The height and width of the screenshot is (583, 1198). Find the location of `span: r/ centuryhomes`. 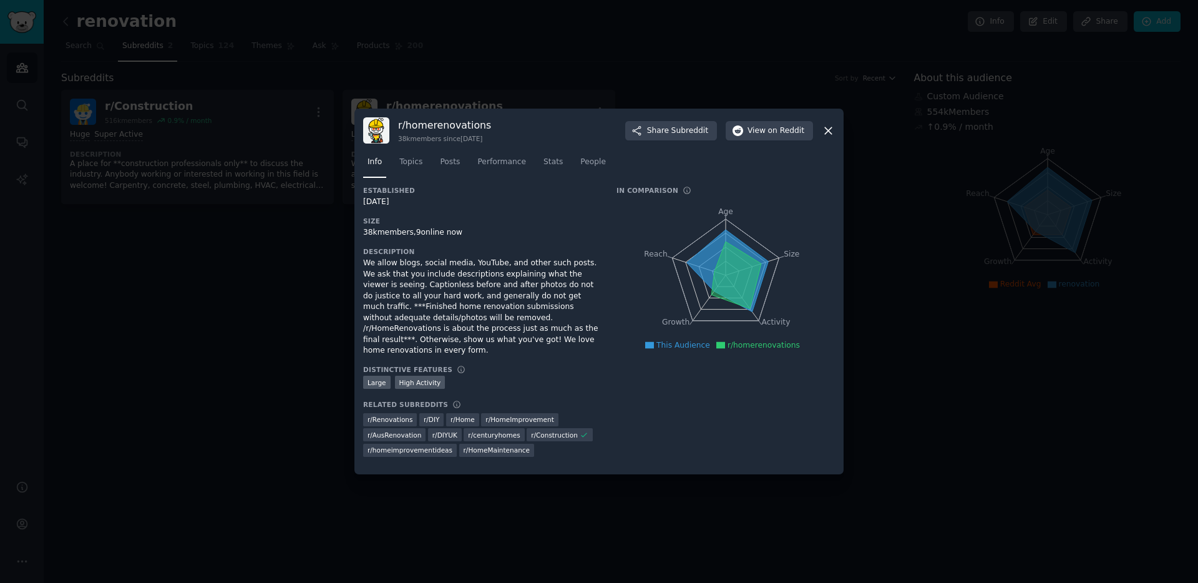

span: r/ centuryhomes is located at coordinates (494, 435).